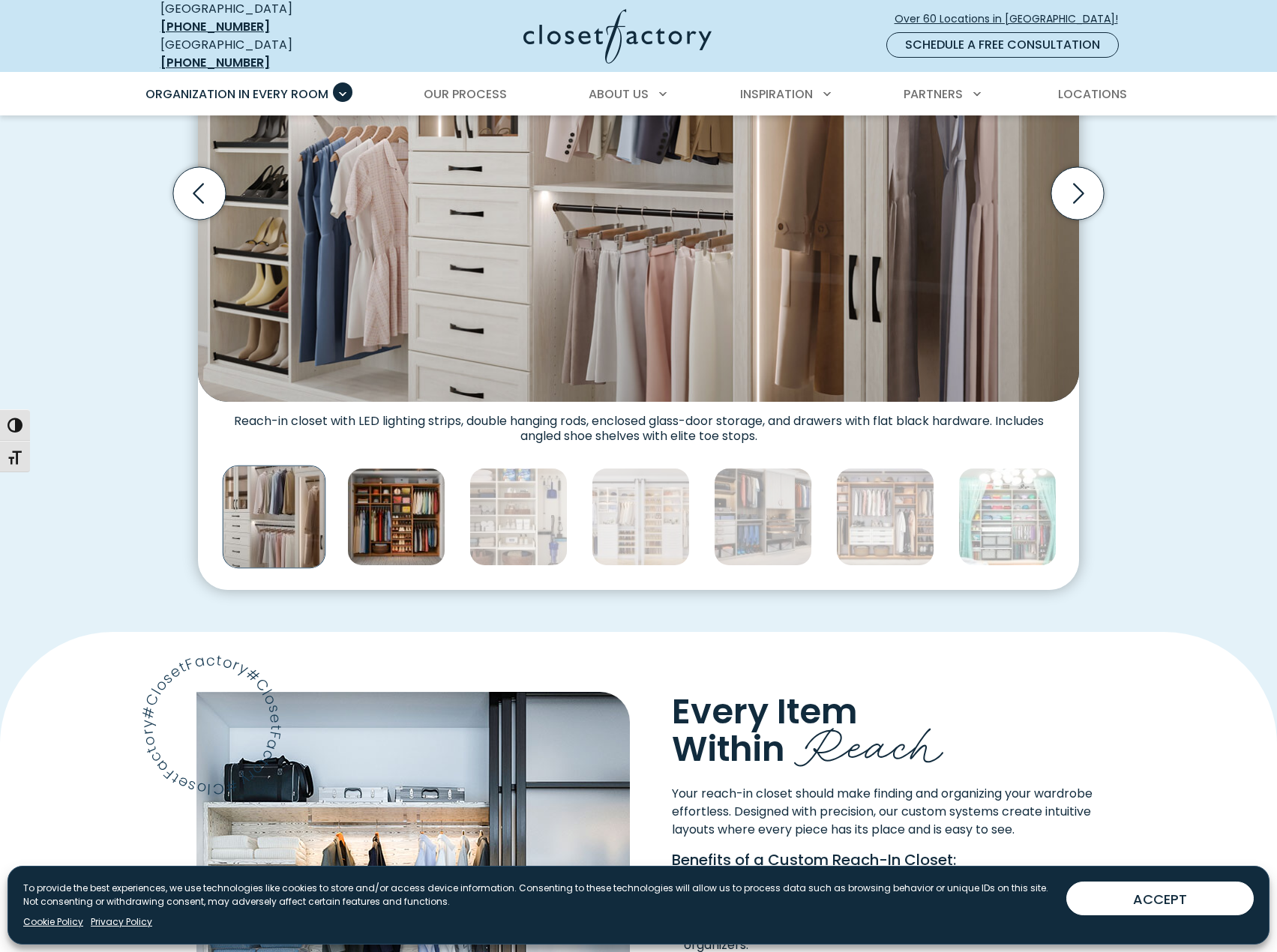 The width and height of the screenshot is (1277, 952). I want to click on img: Custom reach-in closet with pant hangers, custom cabinets and drawers, so click(763, 517).